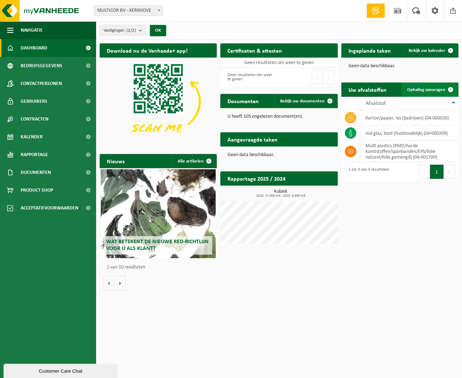 The image size is (462, 378). What do you see at coordinates (157, 245) in the screenshot?
I see `span: Wat betekent de nieuwe RED-richtlijn voor u als klant?` at bounding box center [157, 245].